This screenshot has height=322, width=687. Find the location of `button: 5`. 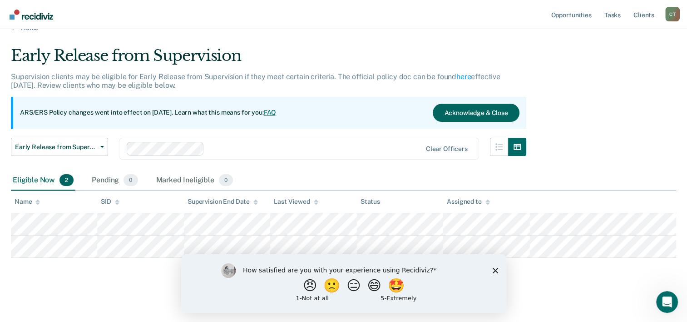

button: 5 is located at coordinates (216, 31).